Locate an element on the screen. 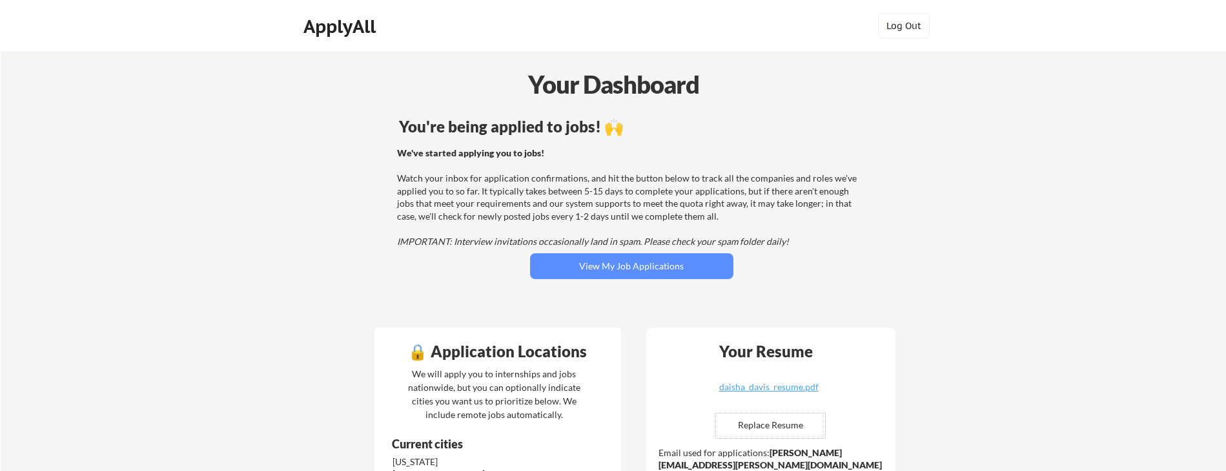  div: We will apply you to internships and jobs nationwide, but you can optionally indicate cities you ... is located at coordinates (494, 394).